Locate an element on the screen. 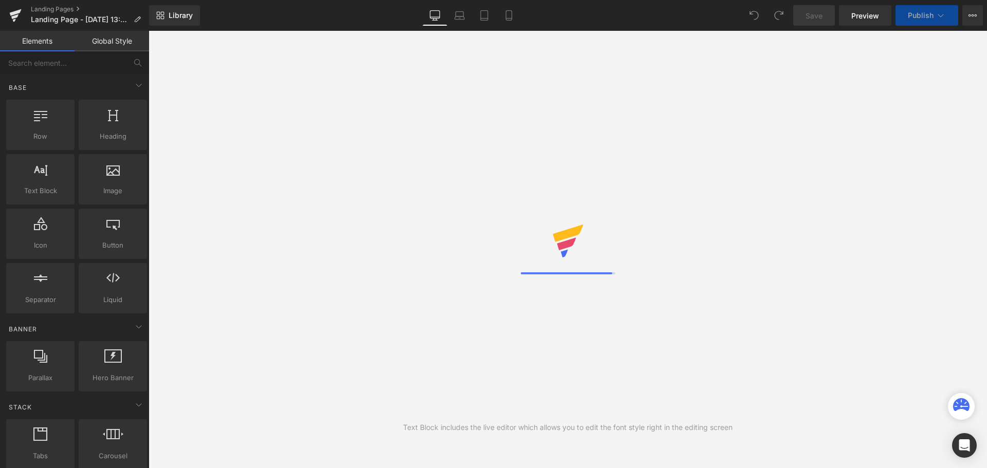  span: Tabs is located at coordinates (40, 456).